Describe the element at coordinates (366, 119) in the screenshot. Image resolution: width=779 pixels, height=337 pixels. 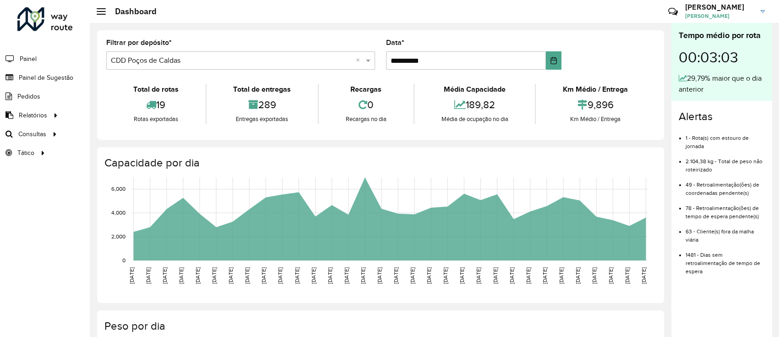
I see `div: Recargas no dia` at that location.